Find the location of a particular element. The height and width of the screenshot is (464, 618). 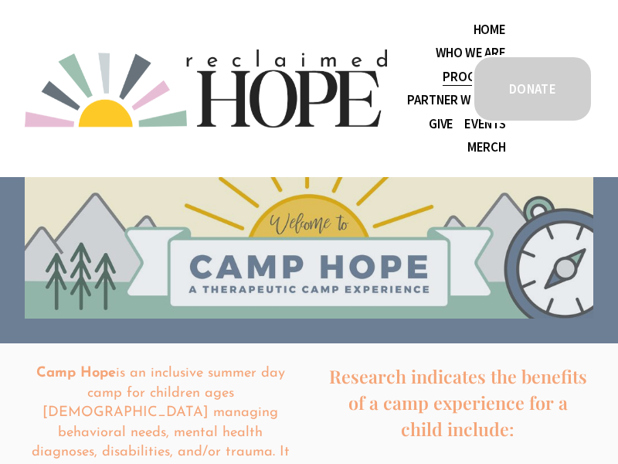

span: Partner With Us is located at coordinates (456, 100).